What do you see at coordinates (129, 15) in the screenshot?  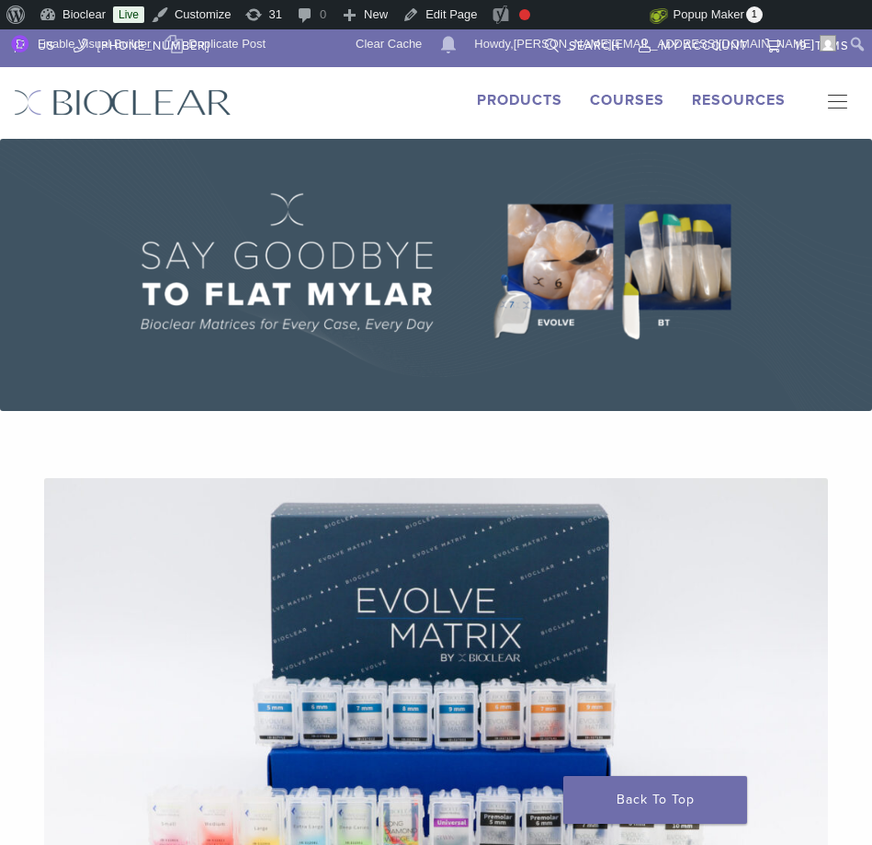 I see `a: Live` at bounding box center [129, 15].